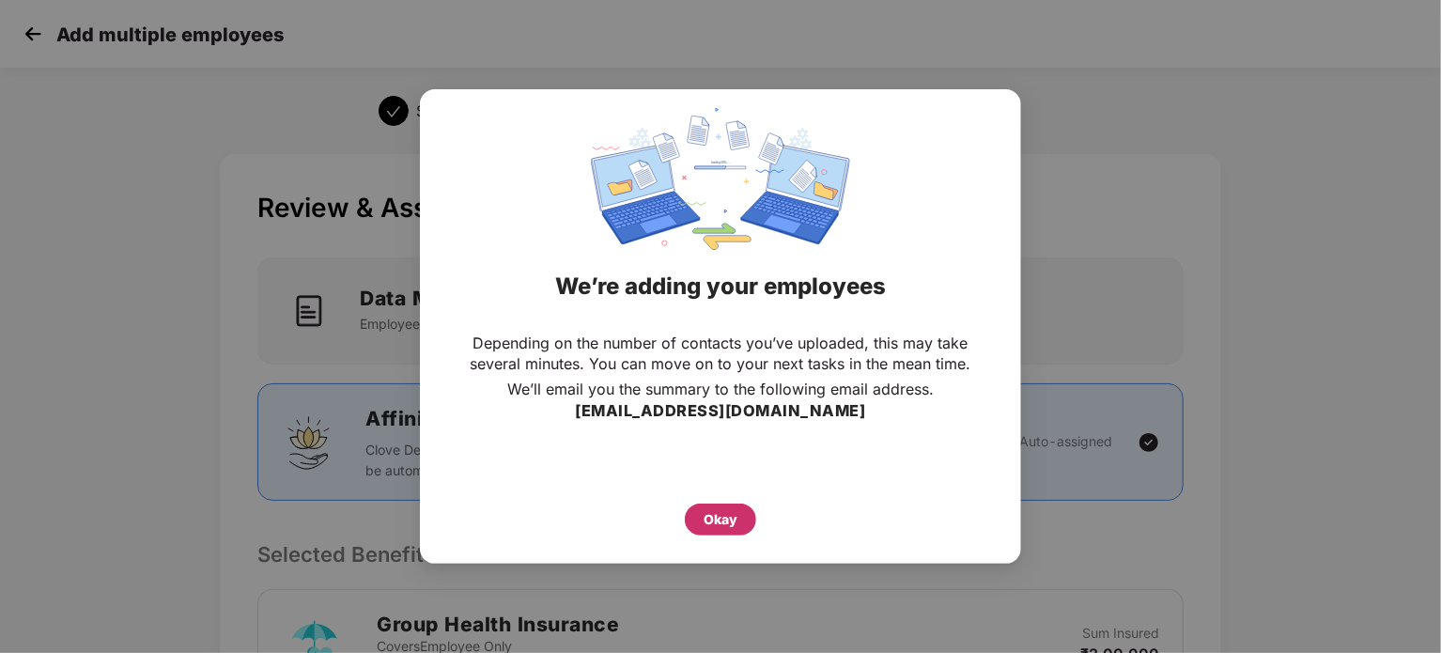 This screenshot has width=1441, height=653. Describe the element at coordinates (720, 178) in the screenshot. I see `img: svg+xml;base64,PHN2ZyBpZD0iRGF0YV9zeW5jaW5nIiB4bWxucz0iaHR0cDovL3d3dy53My5vcmcvMjAwMC9zdmciIHdpZH...` at that location.